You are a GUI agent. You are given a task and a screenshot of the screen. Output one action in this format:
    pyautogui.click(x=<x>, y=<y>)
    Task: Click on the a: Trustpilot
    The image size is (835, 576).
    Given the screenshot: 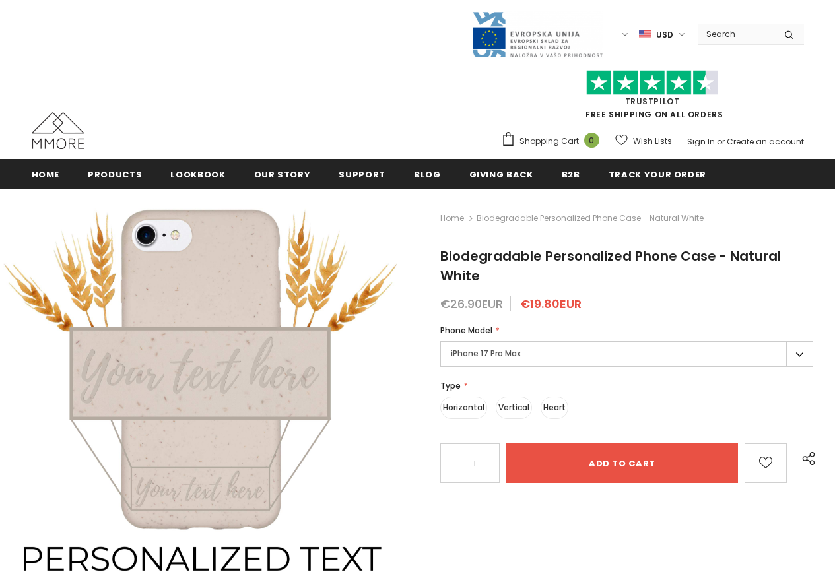 What is the action you would take?
    pyautogui.click(x=652, y=101)
    